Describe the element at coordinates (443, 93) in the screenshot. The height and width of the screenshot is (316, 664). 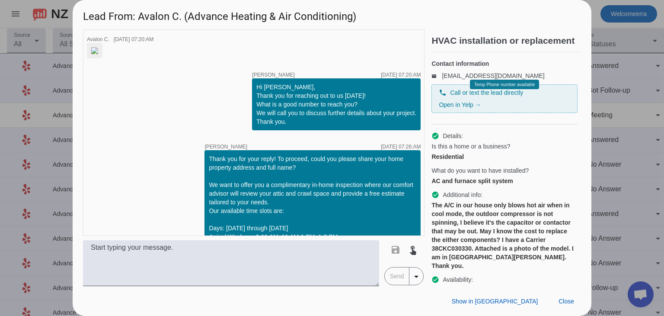
I see `mat-icon: phone` at that location.